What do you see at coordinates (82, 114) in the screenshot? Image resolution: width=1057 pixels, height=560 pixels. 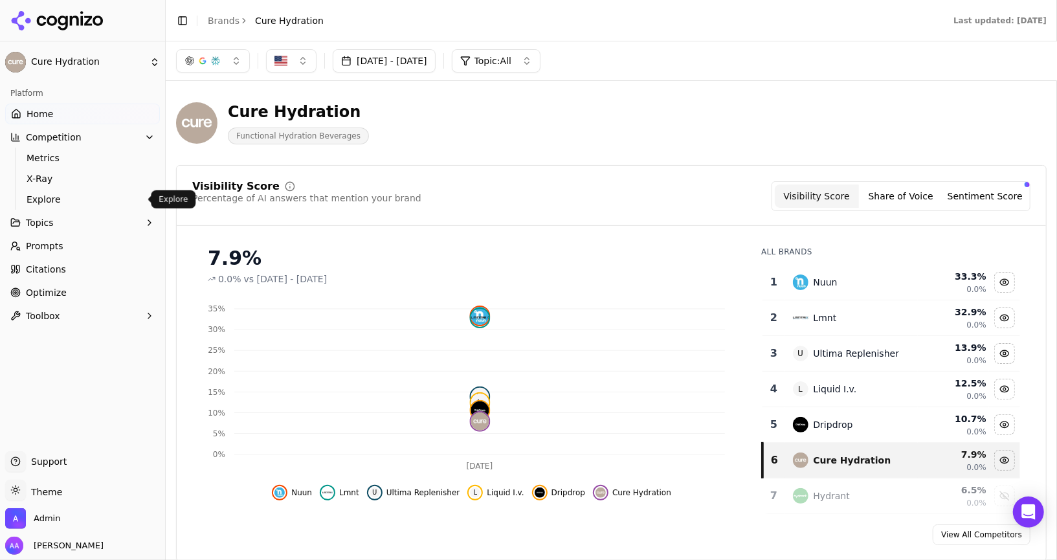 I see `a: Home` at bounding box center [82, 114].